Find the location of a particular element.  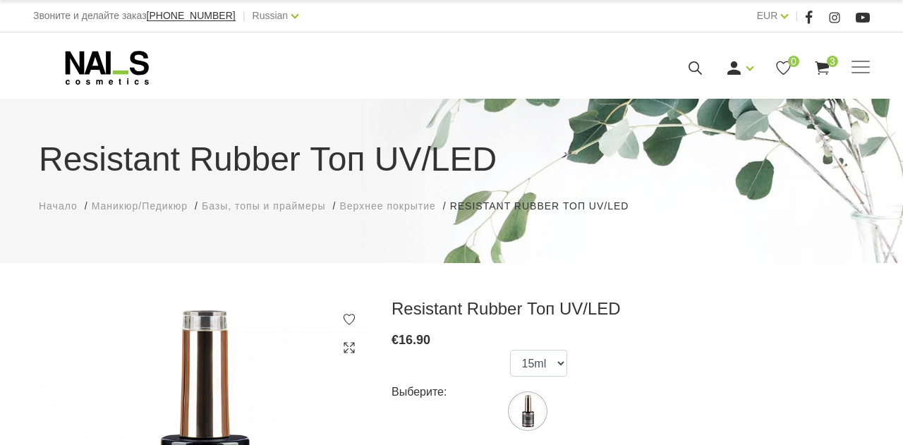

h1: Resistant Rubber Топ UV/LED is located at coordinates (452, 159).